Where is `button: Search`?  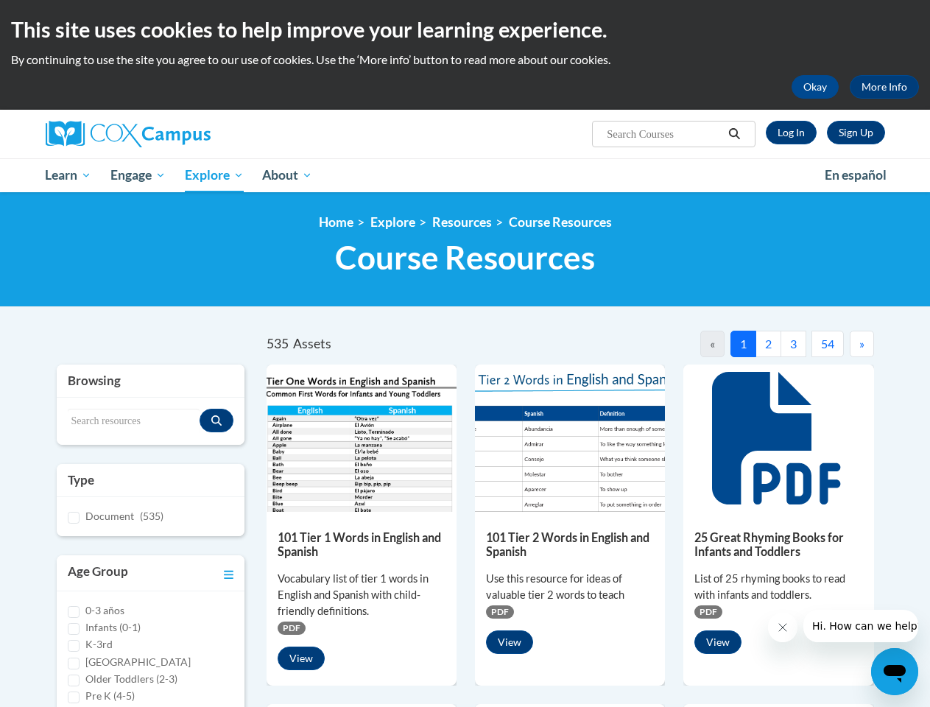 button: Search is located at coordinates (734, 134).